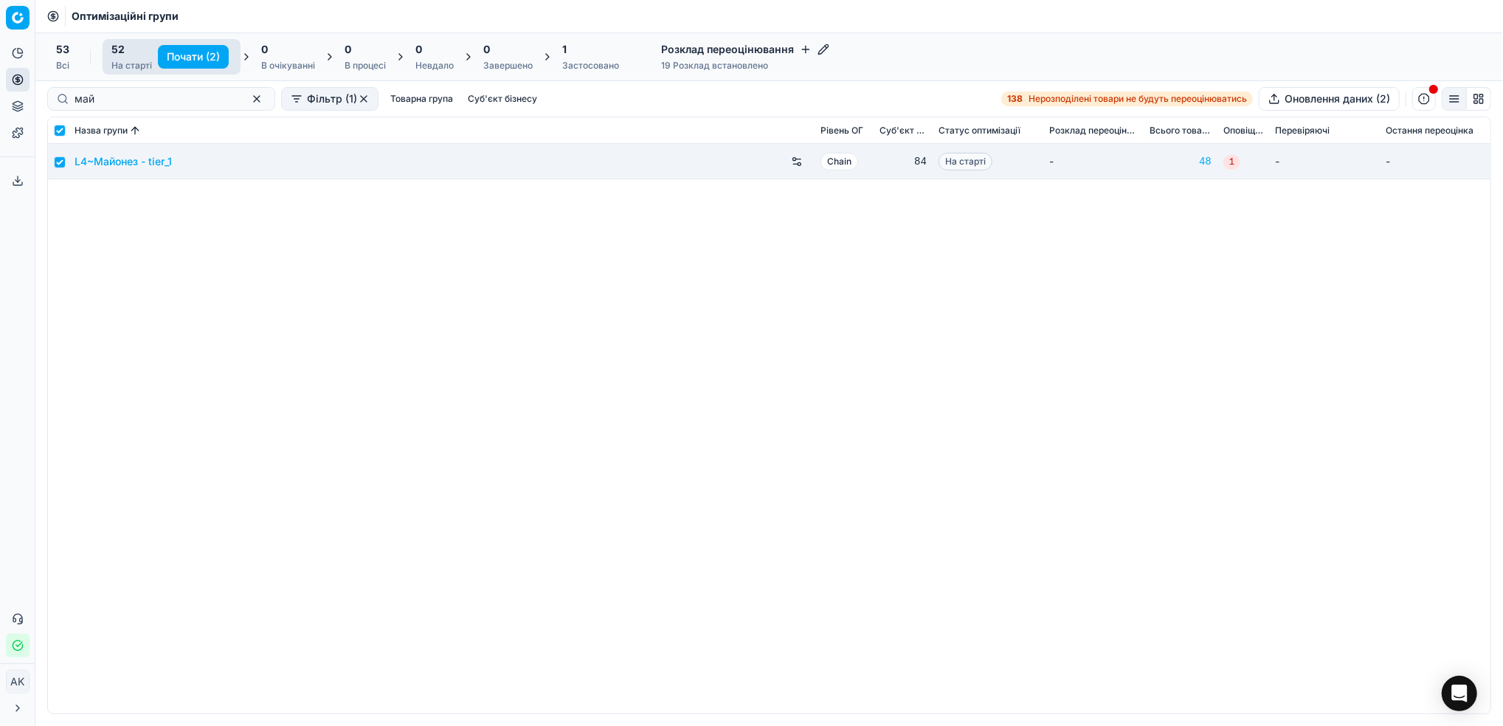 The width and height of the screenshot is (1503, 726). What do you see at coordinates (118, 49) in the screenshot?
I see `span: 52` at bounding box center [118, 49].